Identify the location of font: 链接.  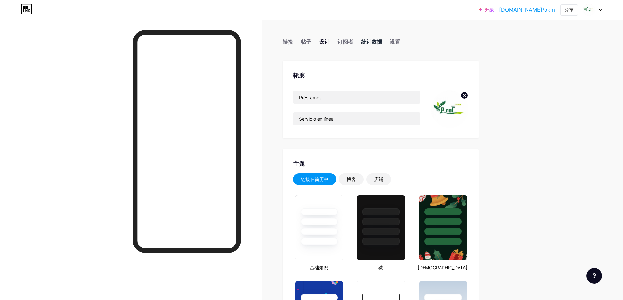
(288, 42).